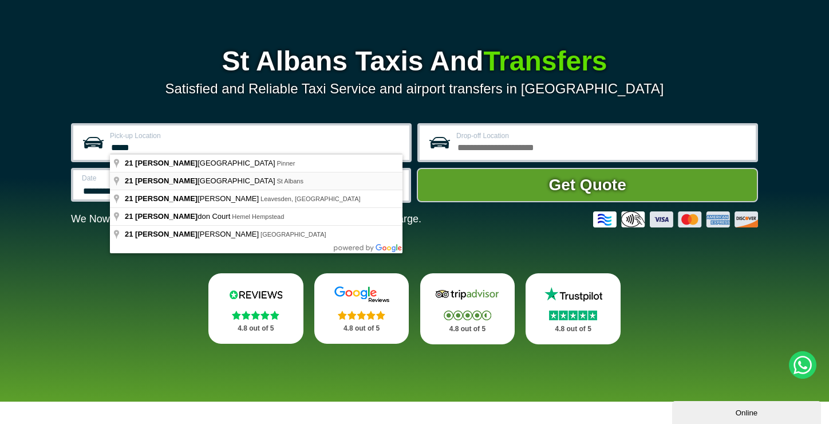 This screenshot has height=424, width=829. I want to click on img: Google, so click(362, 294).